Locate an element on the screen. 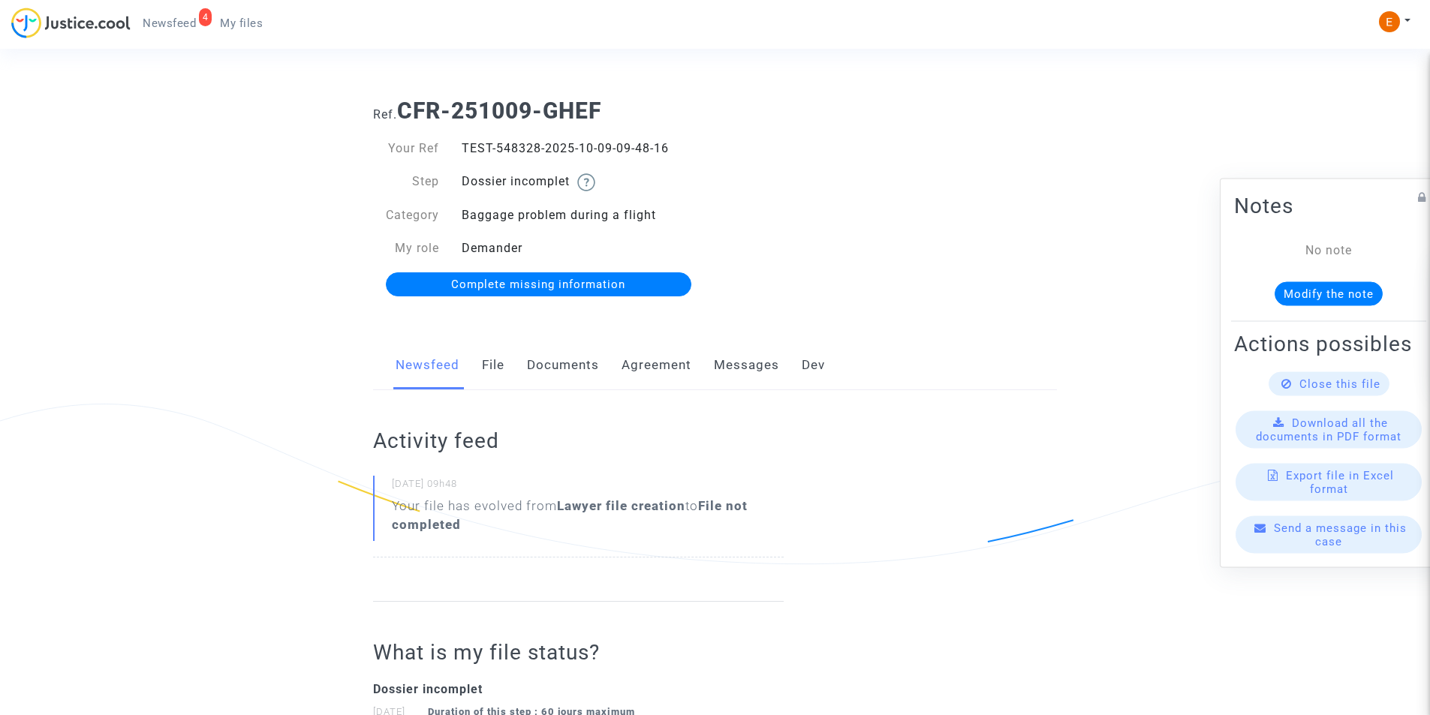 The height and width of the screenshot is (715, 1430). button: Modify the note is located at coordinates (1329, 294).